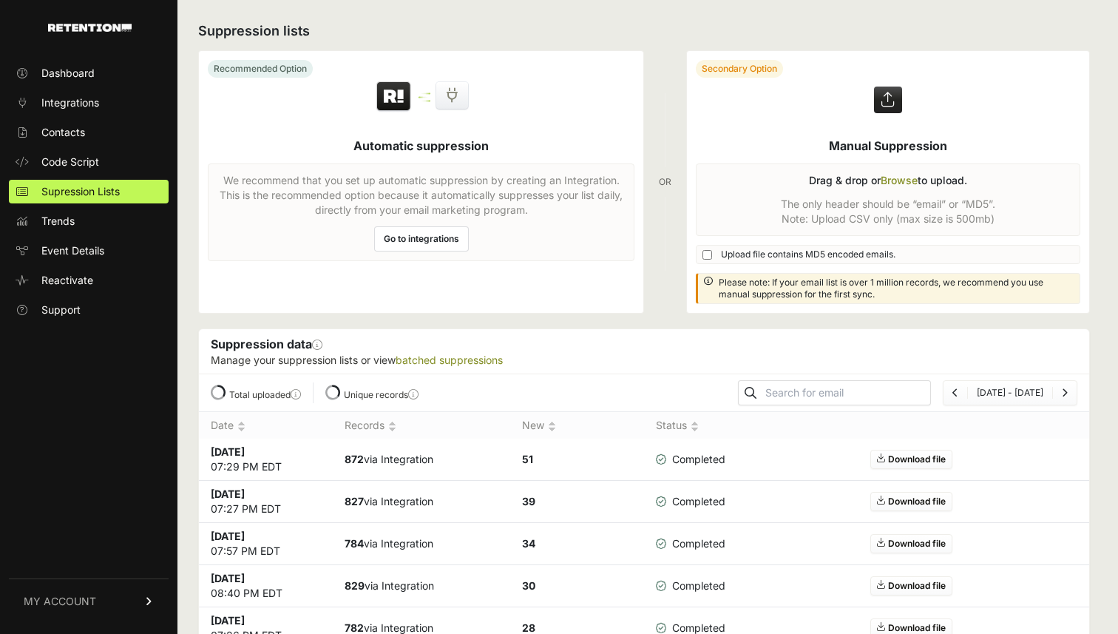 Image resolution: width=1118 pixels, height=634 pixels. What do you see at coordinates (61, 310) in the screenshot?
I see `span: Support` at bounding box center [61, 310].